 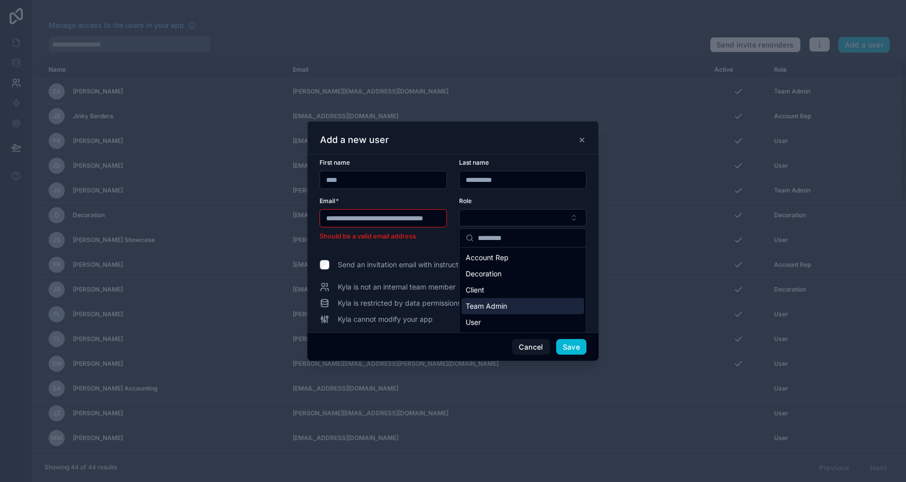 What do you see at coordinates (475, 290) in the screenshot?
I see `span: Client` at bounding box center [475, 290].